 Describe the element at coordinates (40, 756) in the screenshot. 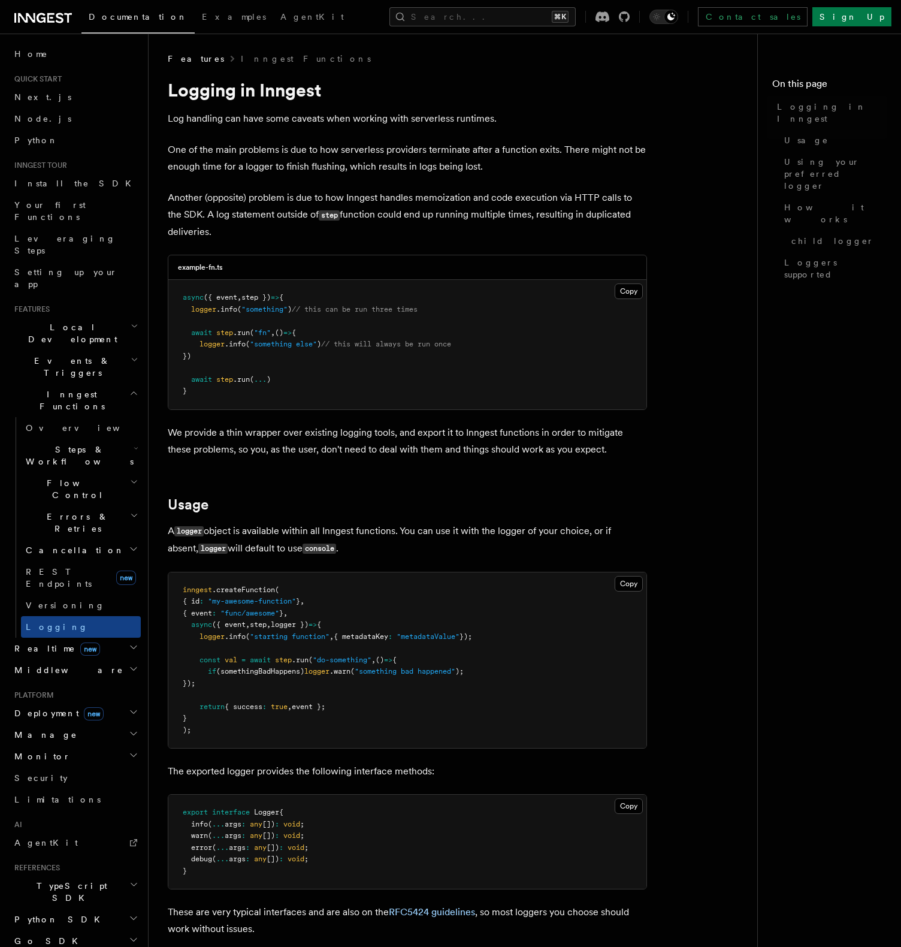

I see `span: Monitor` at that location.